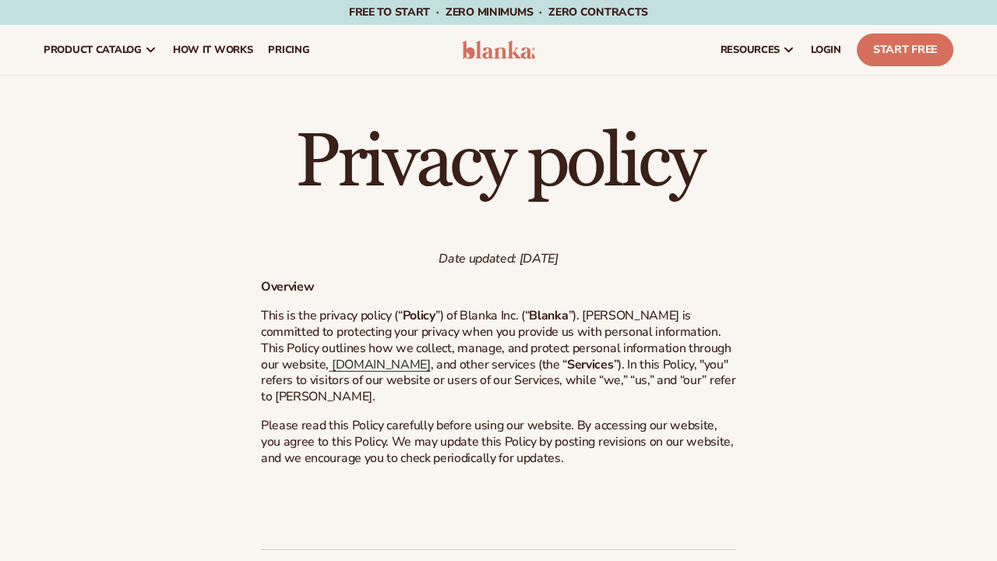 This screenshot has height=561, width=997. What do you see at coordinates (497, 442) in the screenshot?
I see `span: Please read this Policy carefully before using our website. By accessing our website, you agree t...` at bounding box center [497, 442].